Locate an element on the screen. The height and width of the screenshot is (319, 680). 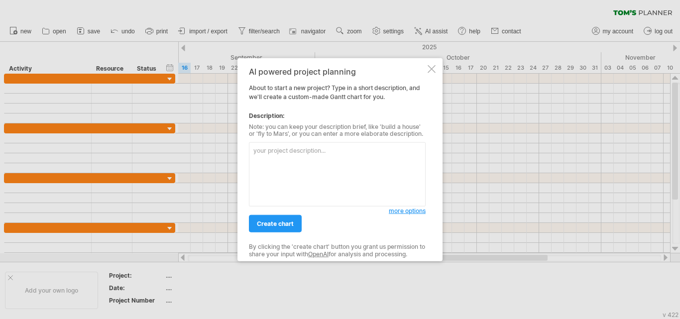
div: By clicking the 'create chart' button you grant us permission to share your input with for analys... is located at coordinates (337, 251).